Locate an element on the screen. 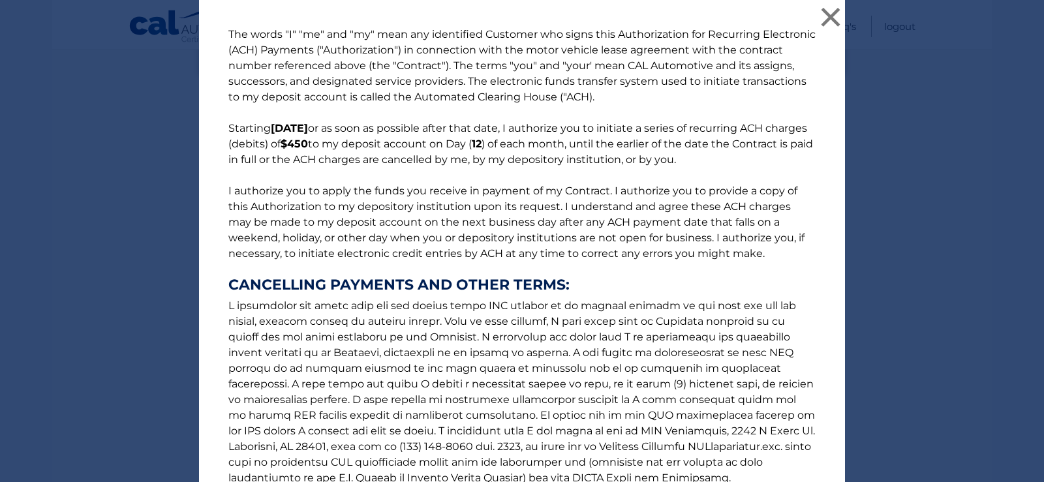 This screenshot has height=482, width=1044. b: 12 is located at coordinates (476, 144).